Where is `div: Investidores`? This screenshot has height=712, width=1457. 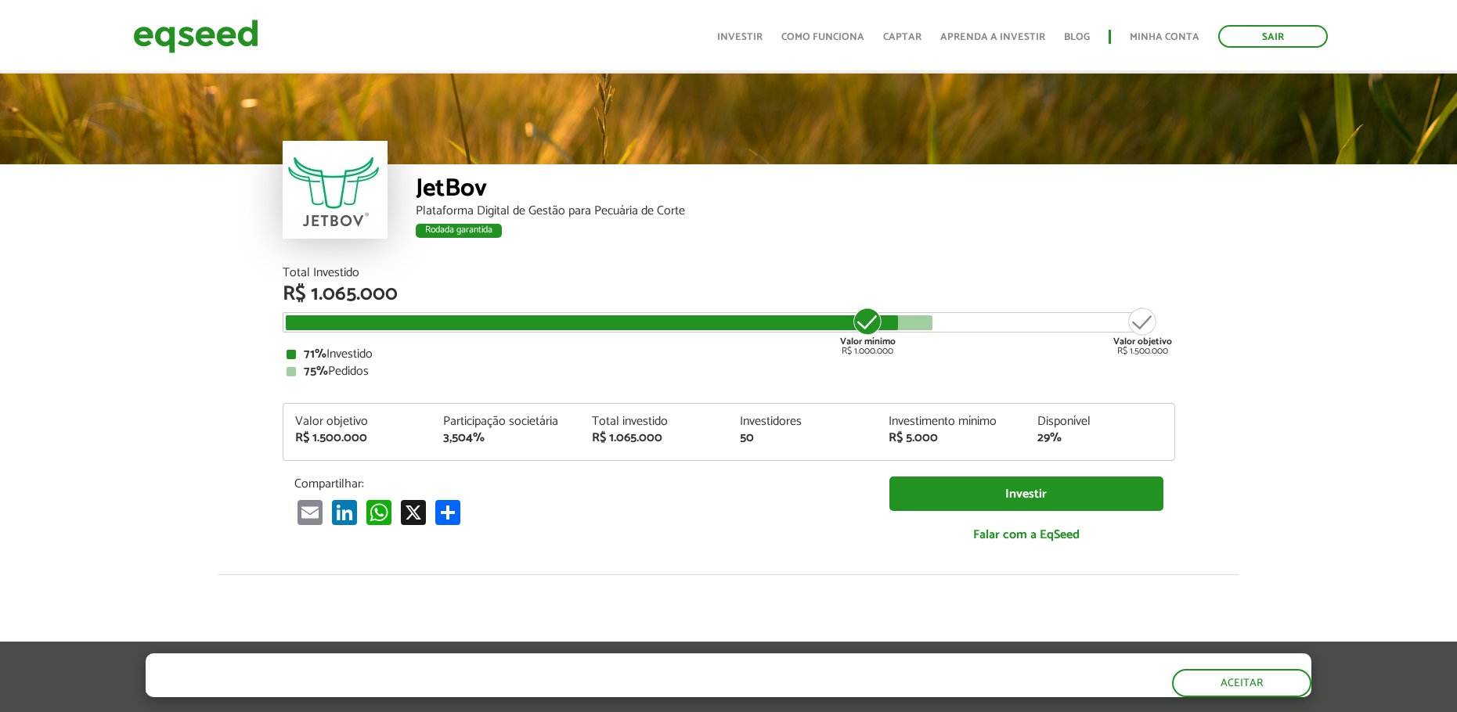
div: Investidores is located at coordinates (802, 422).